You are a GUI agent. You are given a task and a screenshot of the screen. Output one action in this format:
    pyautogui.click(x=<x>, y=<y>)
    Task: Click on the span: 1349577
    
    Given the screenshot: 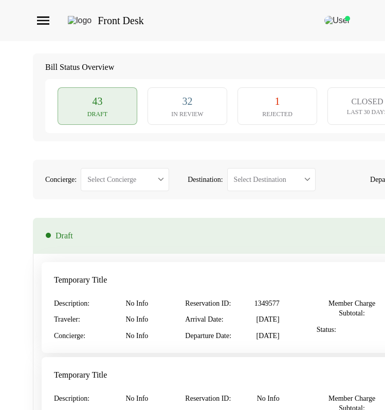 What is the action you would take?
    pyautogui.click(x=267, y=304)
    